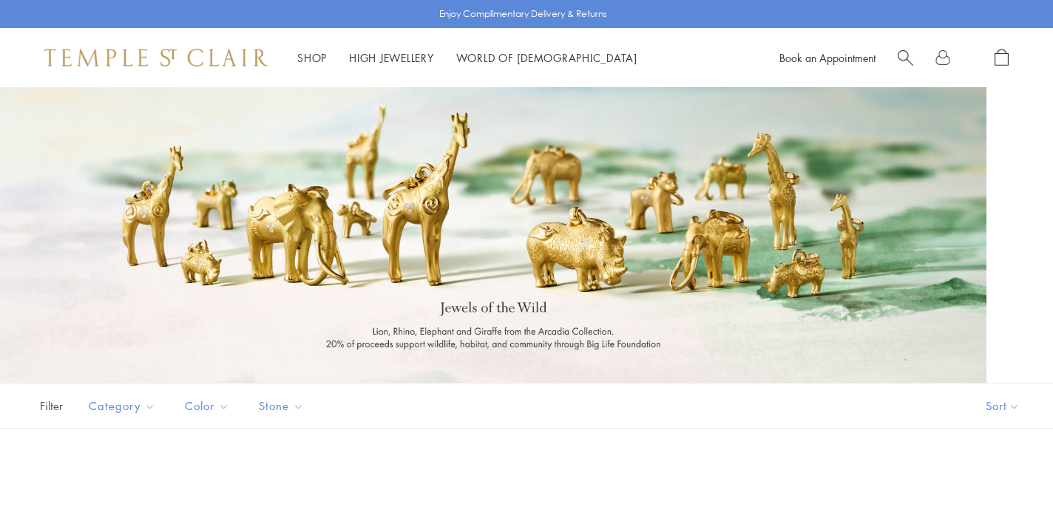 The height and width of the screenshot is (529, 1053). Describe the element at coordinates (209, 406) in the screenshot. I see `span: Color` at that location.